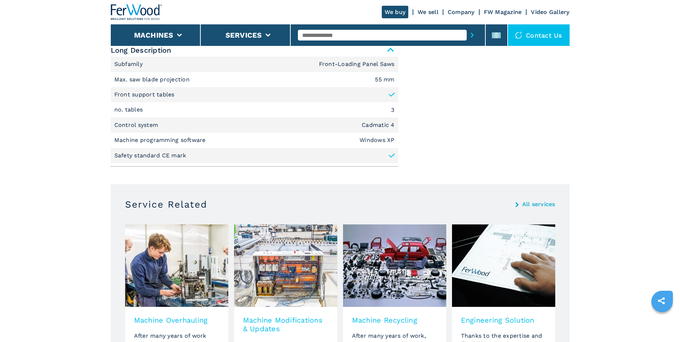 This screenshot has height=342, width=680. Describe the element at coordinates (539, 35) in the screenshot. I see `div: Contact us` at that location.